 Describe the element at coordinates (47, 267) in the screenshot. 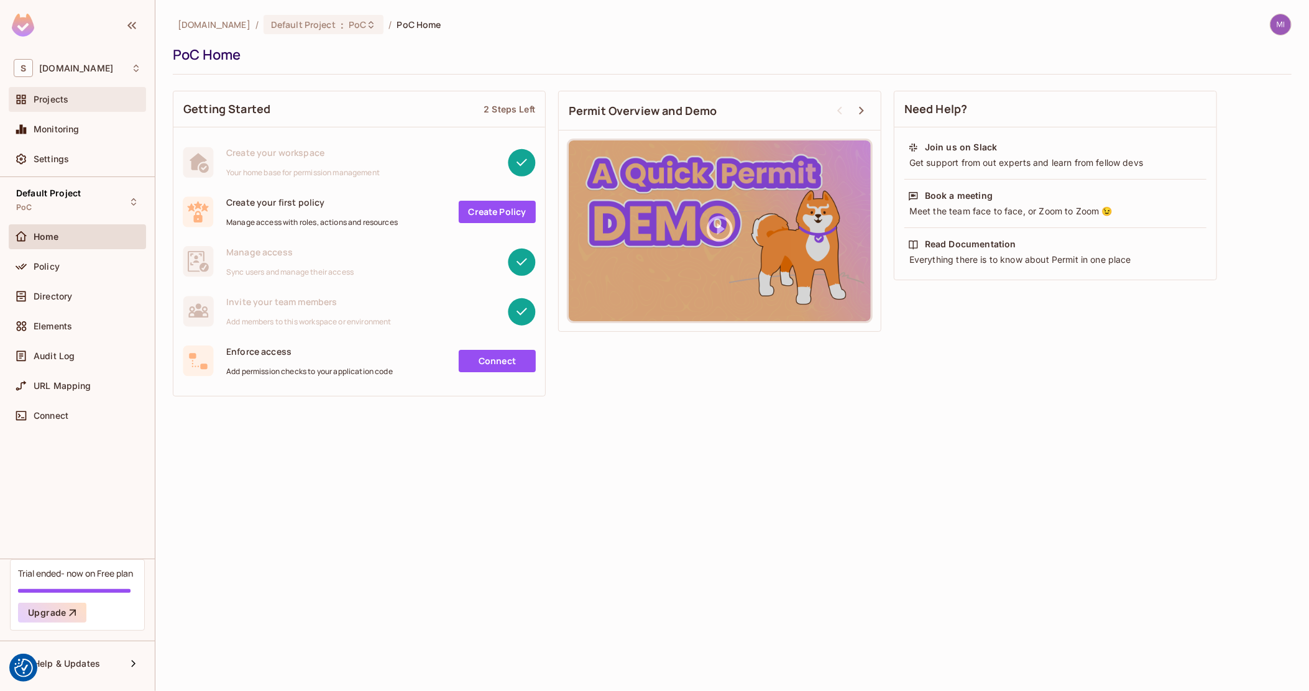

I see `span: Policy` at that location.